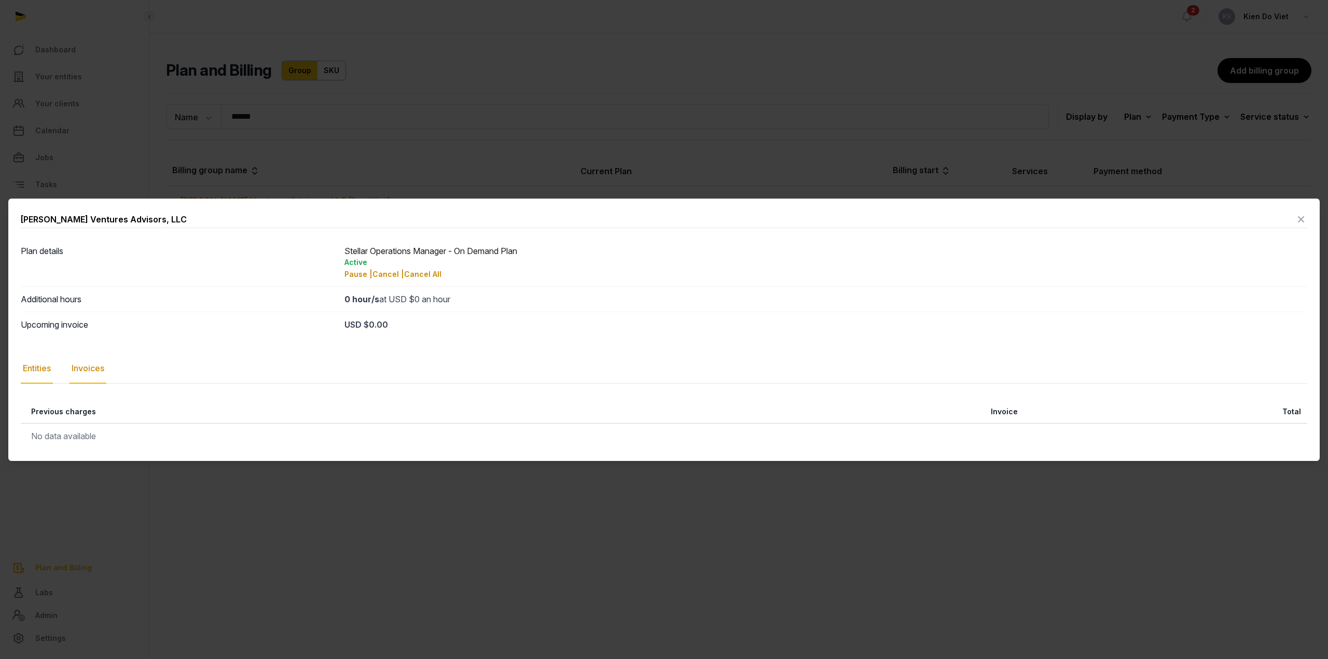 The width and height of the screenshot is (1328, 659). I want to click on div: at USD $0 an hour, so click(826, 299).